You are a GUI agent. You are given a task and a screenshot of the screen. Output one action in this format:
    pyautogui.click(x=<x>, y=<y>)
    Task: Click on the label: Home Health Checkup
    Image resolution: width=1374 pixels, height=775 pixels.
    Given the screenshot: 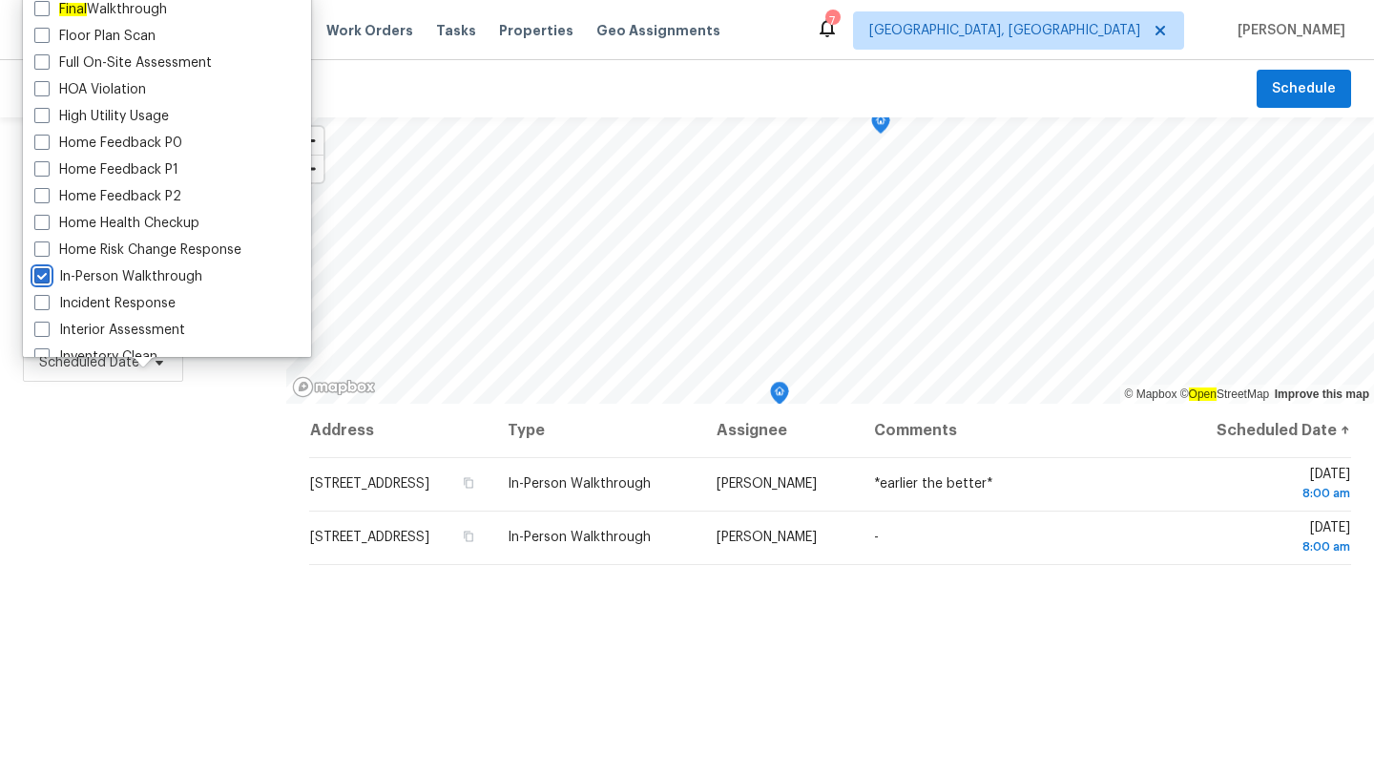 What is the action you would take?
    pyautogui.click(x=116, y=223)
    